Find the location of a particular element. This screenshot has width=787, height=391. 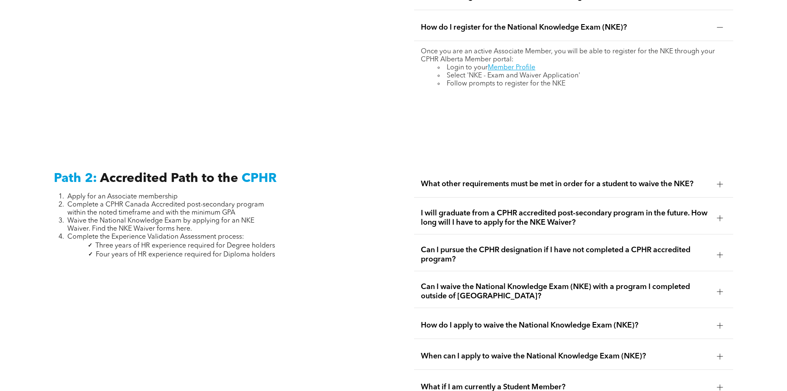

span: Three years of HR experience required for Degree holders is located at coordinates (185, 246).